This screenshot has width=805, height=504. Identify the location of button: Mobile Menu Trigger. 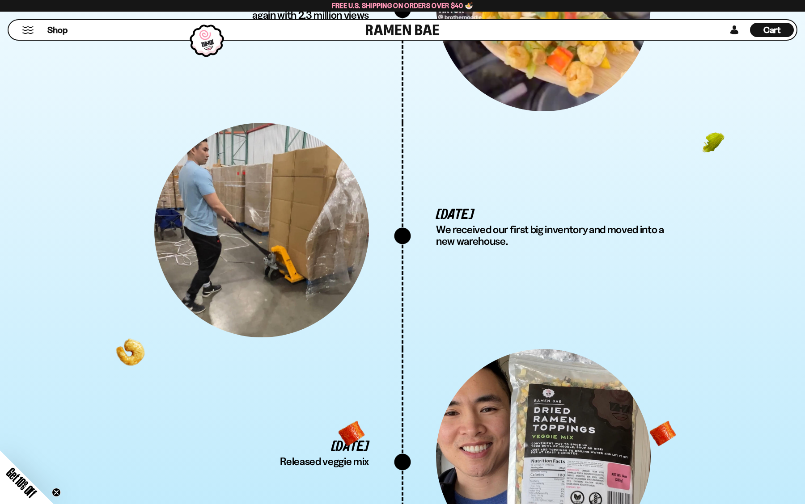
(28, 30).